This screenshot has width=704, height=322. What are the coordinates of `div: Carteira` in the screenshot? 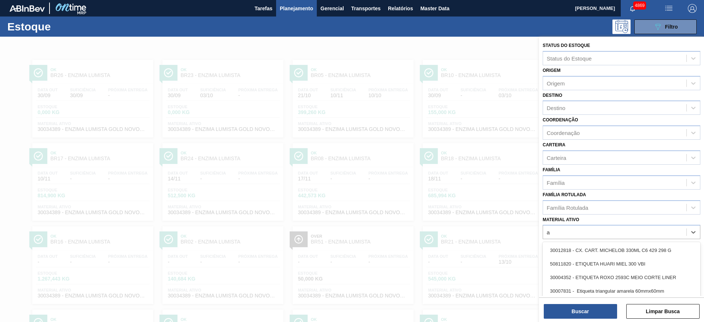 It's located at (556, 157).